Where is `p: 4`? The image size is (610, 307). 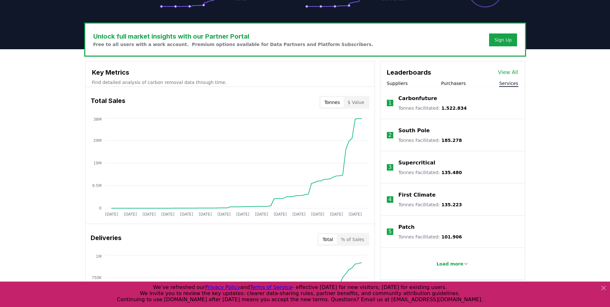
p: 4 is located at coordinates (390, 199).